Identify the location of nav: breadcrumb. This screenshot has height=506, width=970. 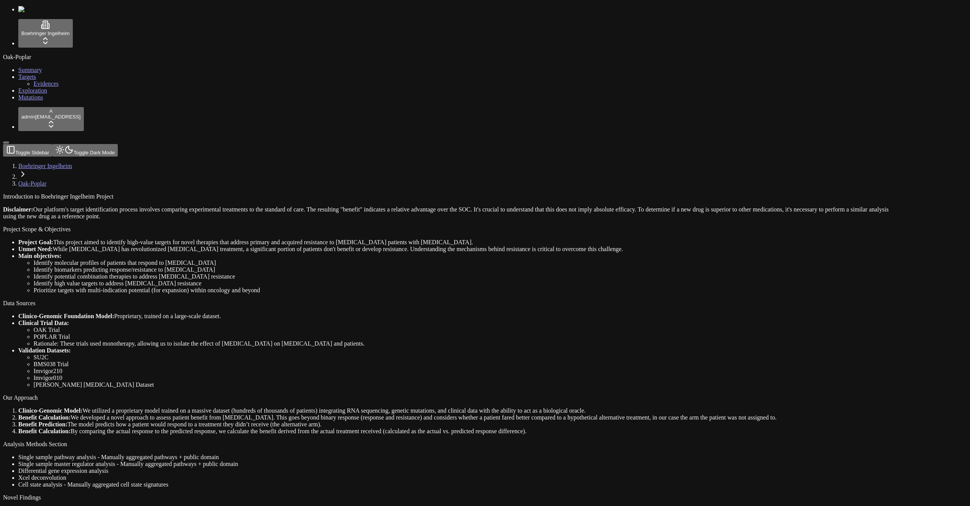
(448, 175).